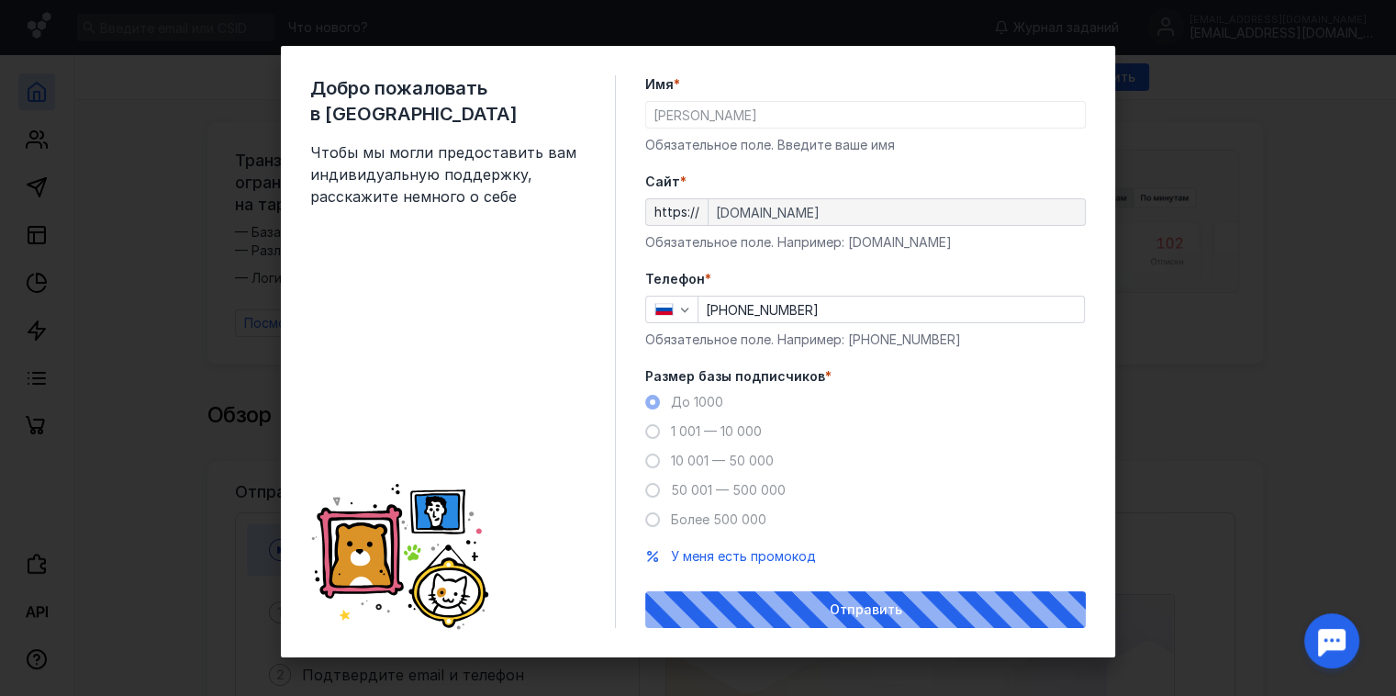 This screenshot has width=1396, height=696. I want to click on span: Имя, so click(659, 84).